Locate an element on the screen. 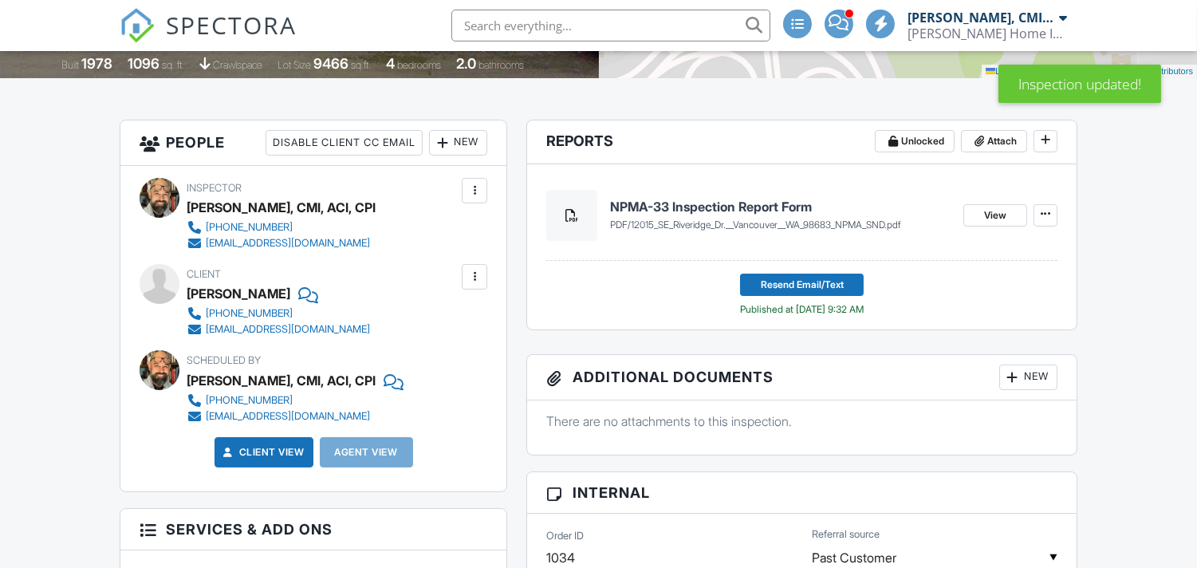  div: 9466 is located at coordinates (331, 63).